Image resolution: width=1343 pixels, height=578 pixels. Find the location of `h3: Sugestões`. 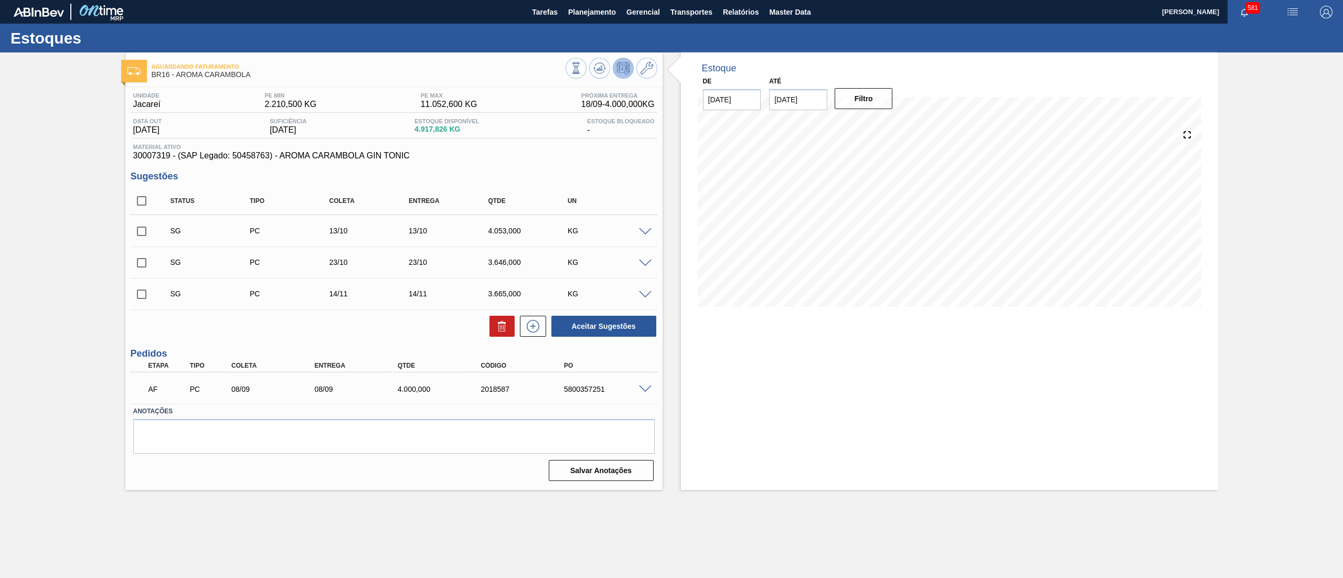

h3: Sugestões is located at coordinates (394, 176).